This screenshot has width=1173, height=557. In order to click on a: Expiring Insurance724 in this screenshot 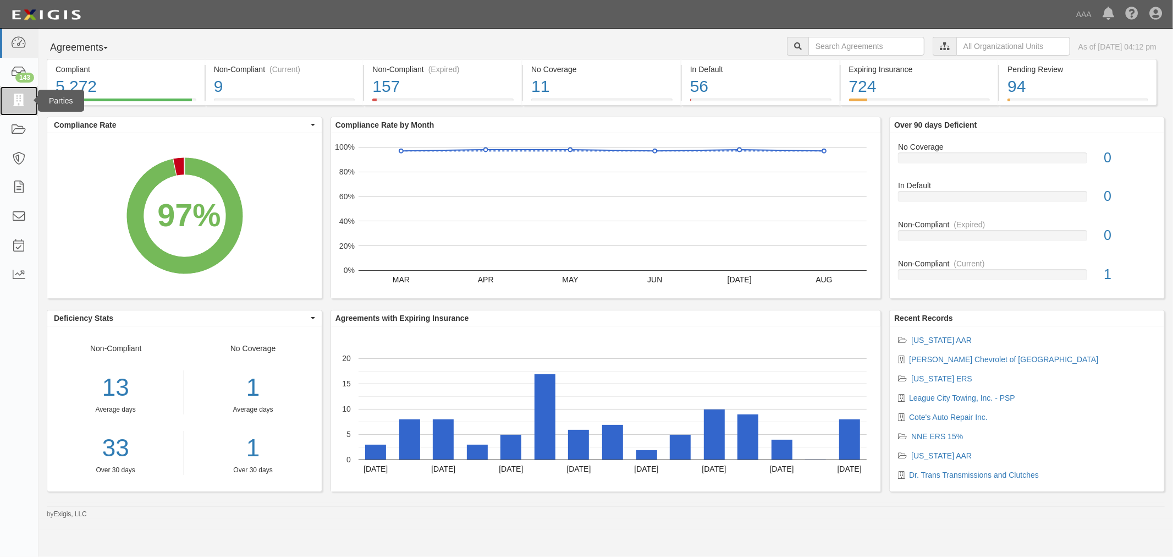, I will do `click(920, 103)`.